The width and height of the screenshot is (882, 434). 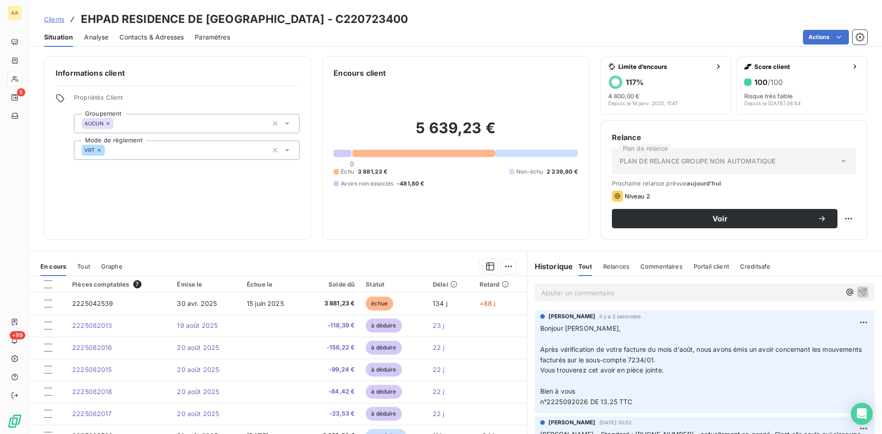 I want to click on span: Vous trouverez cet avoir en pièce jointe., so click(x=602, y=370).